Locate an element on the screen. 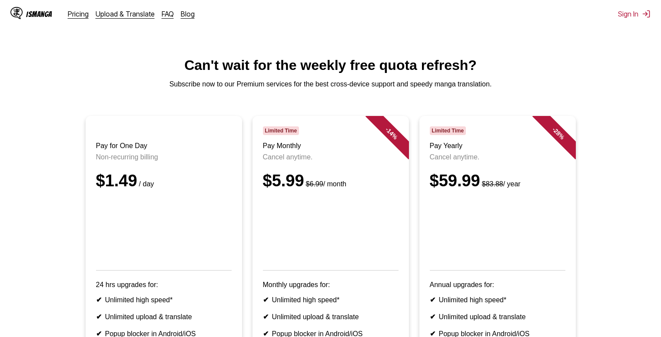 Image resolution: width=661 pixels, height=337 pixels. s: $83.88 is located at coordinates (492, 184).